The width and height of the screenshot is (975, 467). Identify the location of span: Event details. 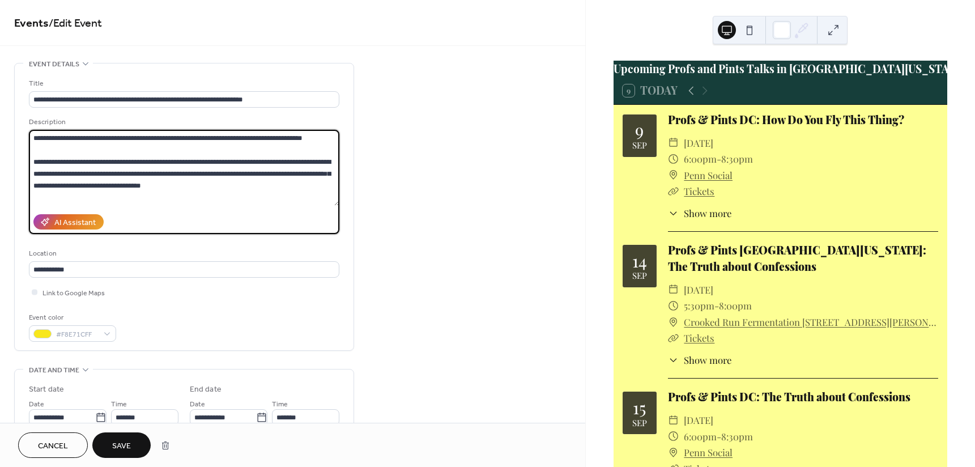
(54, 64).